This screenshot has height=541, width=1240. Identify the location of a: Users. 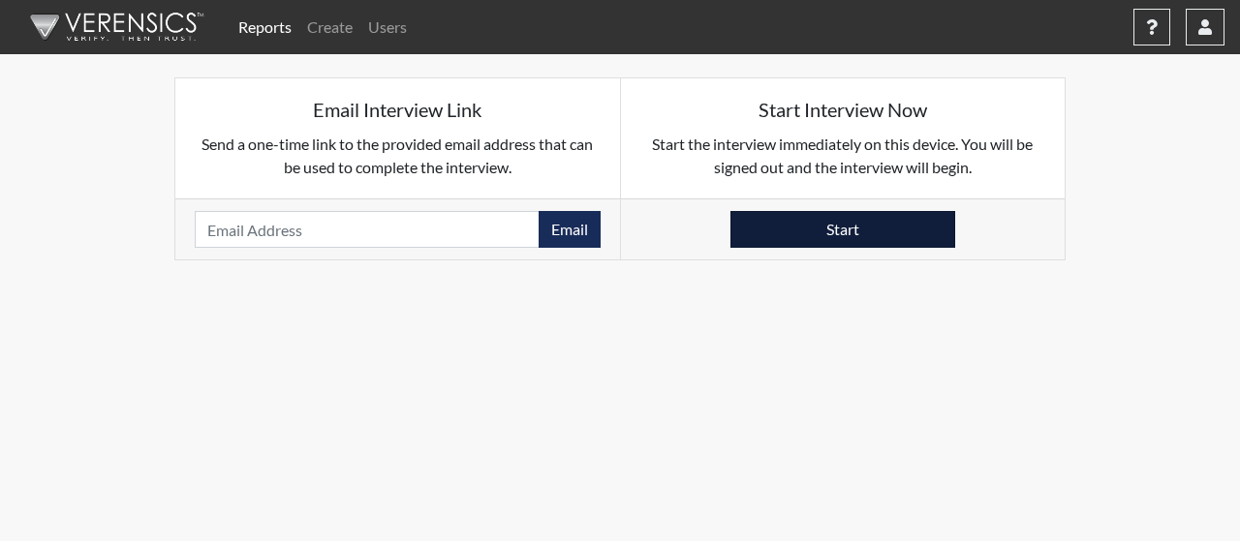
(387, 27).